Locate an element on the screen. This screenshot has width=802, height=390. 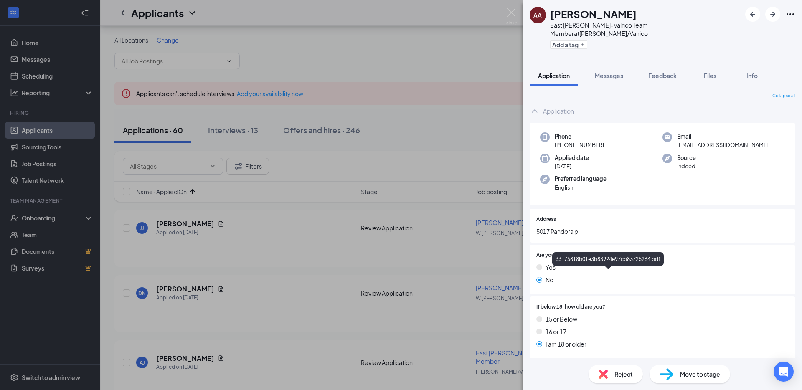
span: If below 18, how old are you? is located at coordinates (571, 307).